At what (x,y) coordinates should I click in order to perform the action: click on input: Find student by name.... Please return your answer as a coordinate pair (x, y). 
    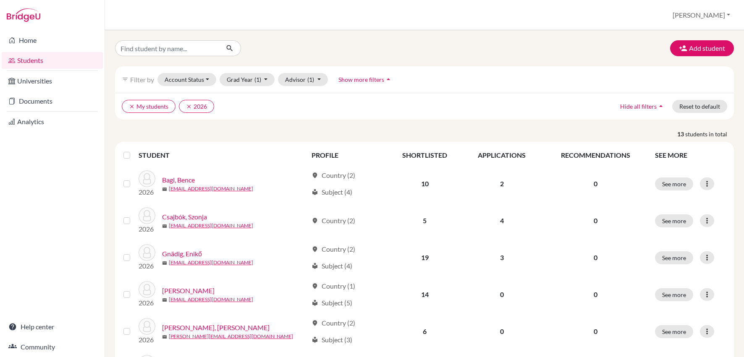
    Looking at the image, I should click on (167, 48).